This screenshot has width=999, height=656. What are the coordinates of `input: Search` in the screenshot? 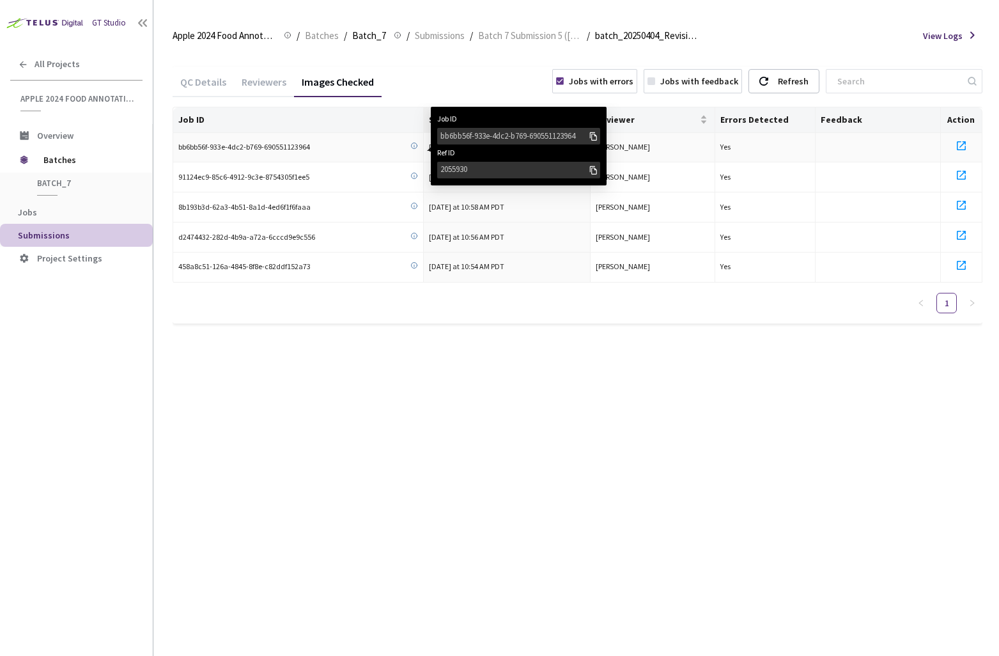 It's located at (898, 81).